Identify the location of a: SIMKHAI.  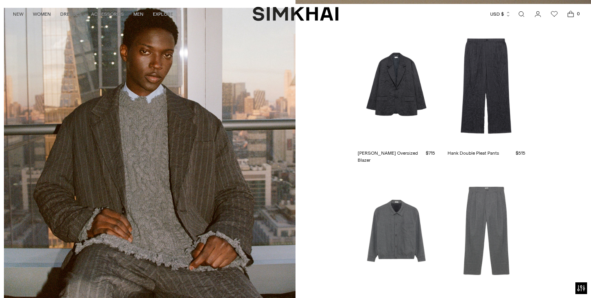
(296, 14).